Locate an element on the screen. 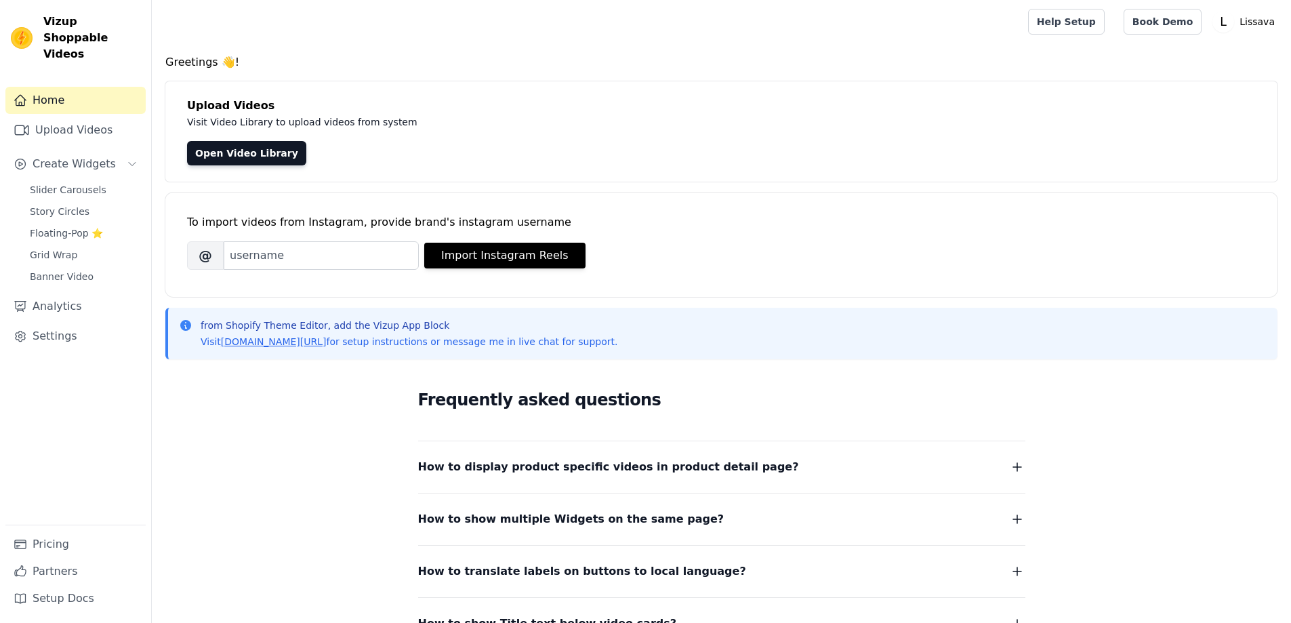 This screenshot has height=623, width=1291. a: Help Setup is located at coordinates (1066, 22).